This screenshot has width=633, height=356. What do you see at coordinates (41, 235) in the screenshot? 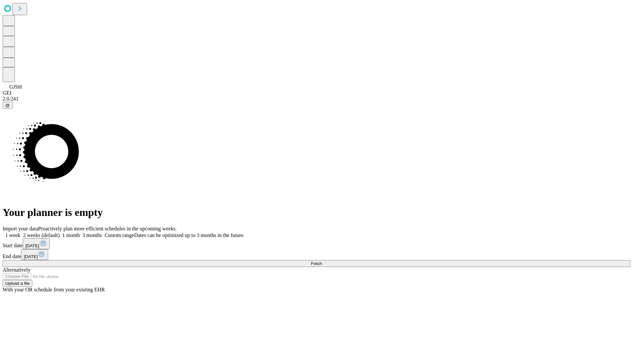
I see `span: 2 weeks (default)` at bounding box center [41, 235].